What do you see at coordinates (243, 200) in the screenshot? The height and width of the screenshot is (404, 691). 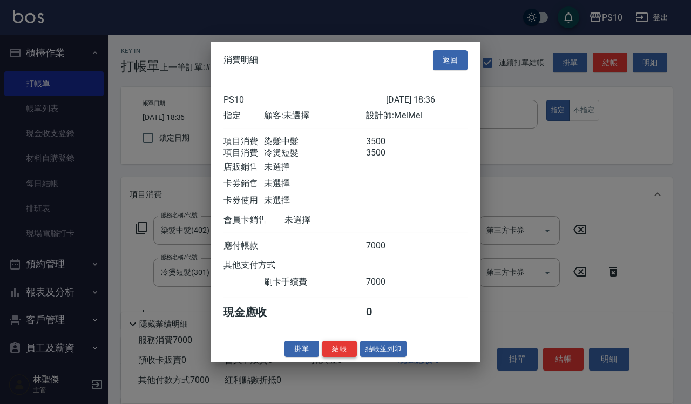 I see `div: 卡券使用` at bounding box center [243, 200].